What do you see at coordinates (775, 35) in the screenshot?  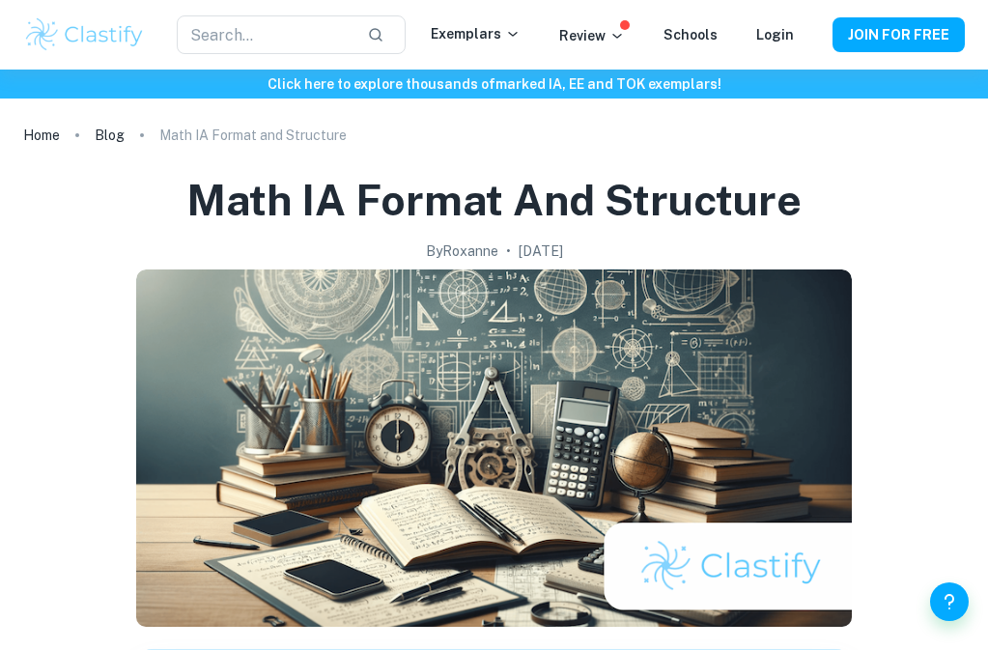 I see `a: Login` at bounding box center [775, 35].